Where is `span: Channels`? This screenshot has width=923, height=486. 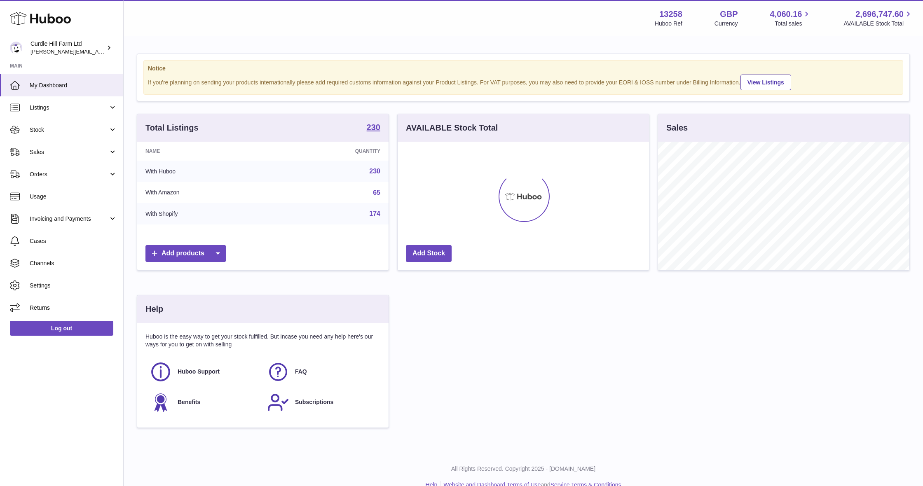
span: Channels is located at coordinates (73, 263).